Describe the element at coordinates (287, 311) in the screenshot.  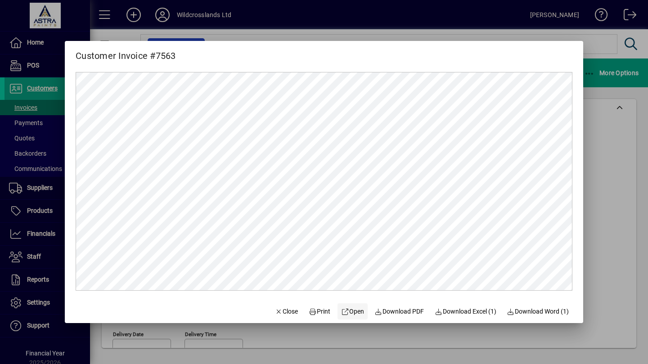
I see `span: Close` at that location.